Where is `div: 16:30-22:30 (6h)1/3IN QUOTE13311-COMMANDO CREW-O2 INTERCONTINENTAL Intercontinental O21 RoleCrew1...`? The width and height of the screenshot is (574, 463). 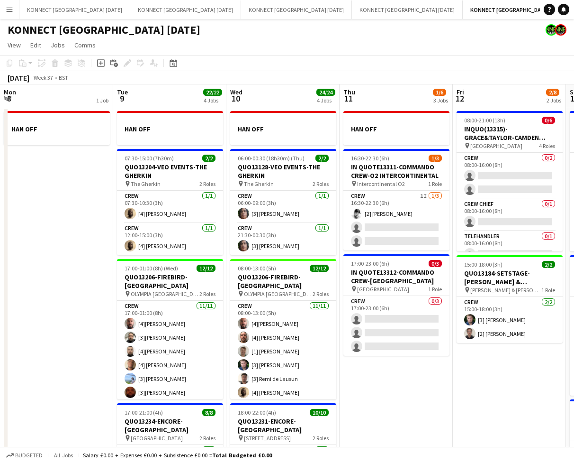
div: 16:30-22:30 (6h)1/3IN QUOTE13311-COMMANDO CREW-O2 INTERCONTINENTAL Intercontinental O21 RoleCrew1... is located at coordinates (397, 200).